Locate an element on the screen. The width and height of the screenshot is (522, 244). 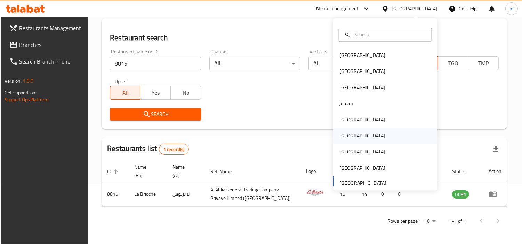
div: Export file is located at coordinates (496, 150).